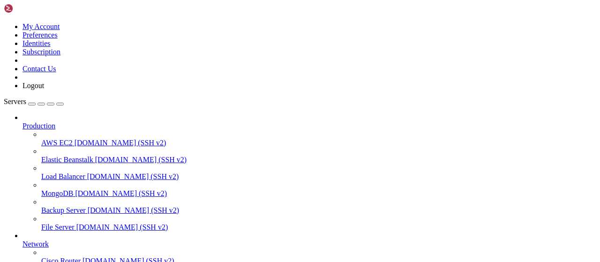 The image size is (600, 262). I want to click on span: Network, so click(36, 244).